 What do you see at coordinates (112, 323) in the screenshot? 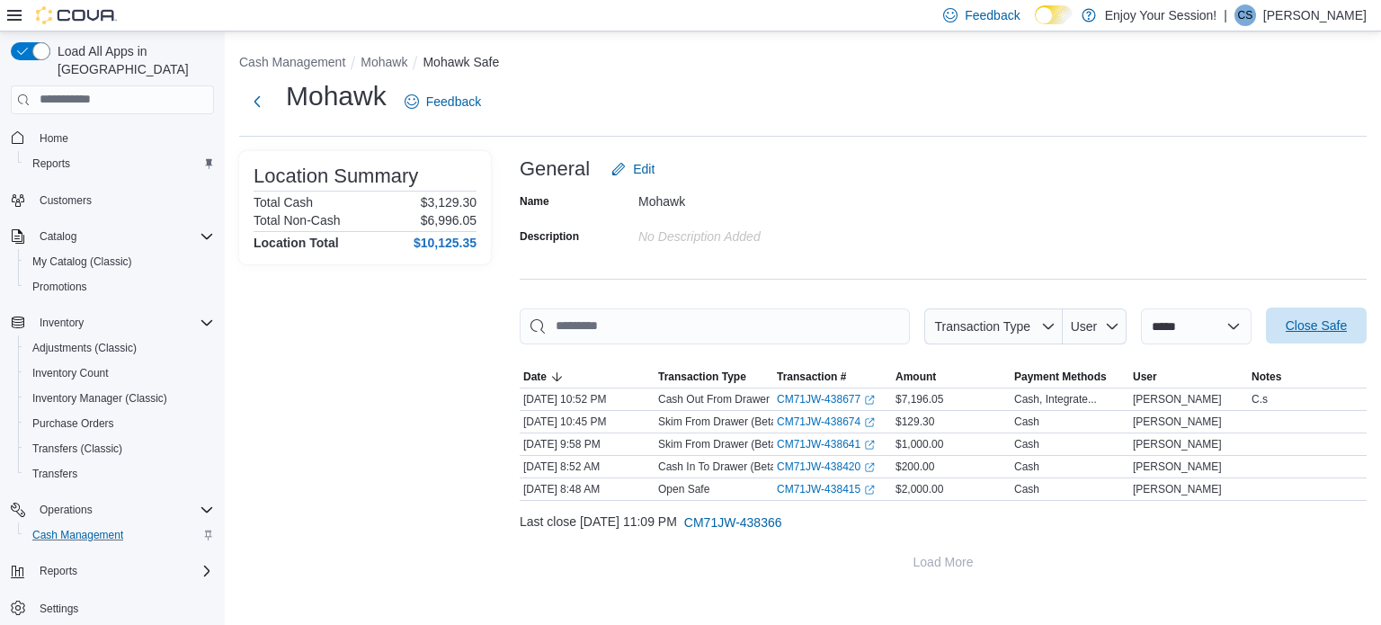
I see `button: Inventory` at bounding box center [112, 323].